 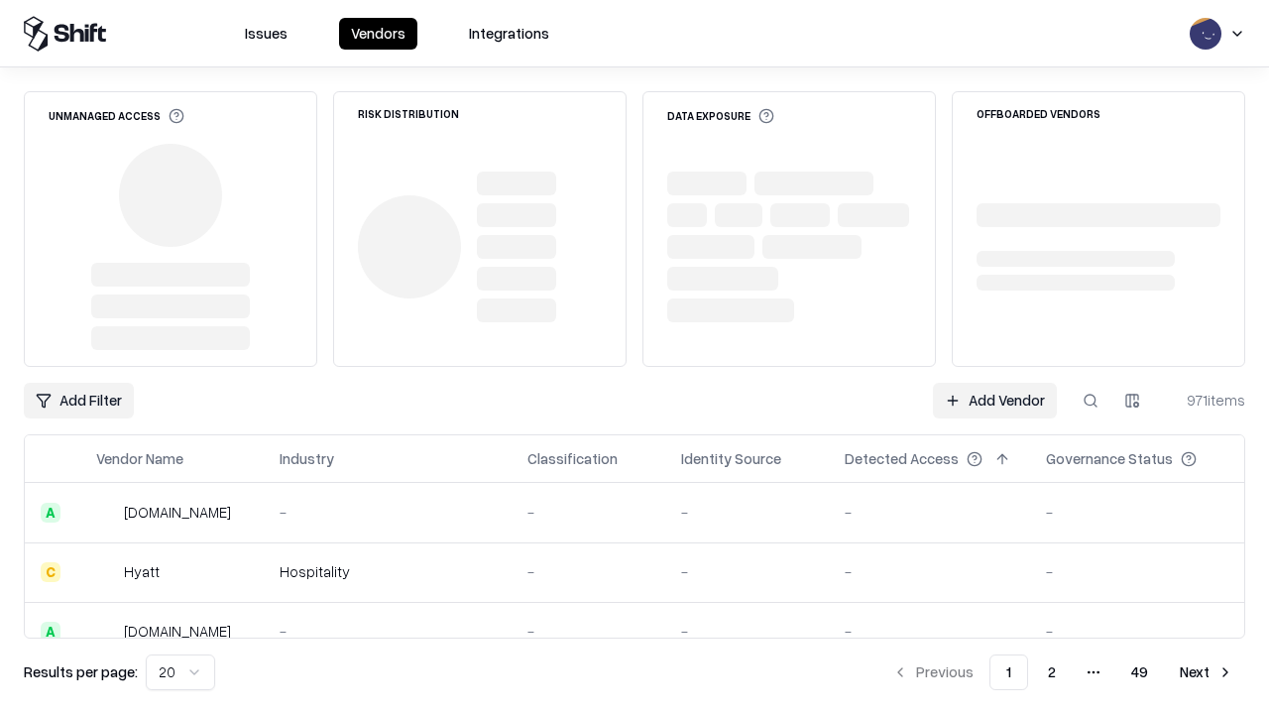 I want to click on div: 971 items, so click(x=1205, y=399).